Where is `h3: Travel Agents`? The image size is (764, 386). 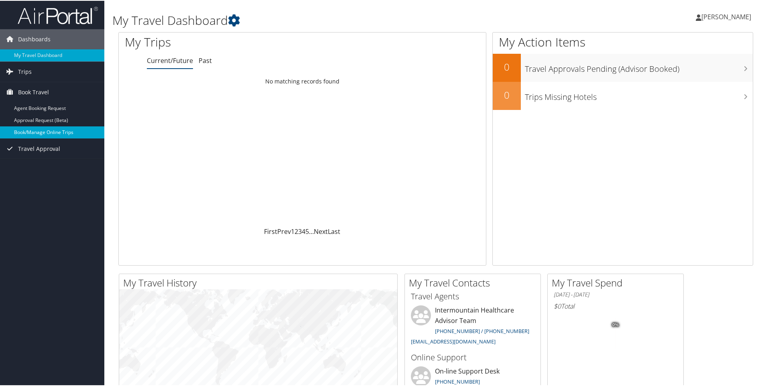 h3: Travel Agents is located at coordinates (473, 296).